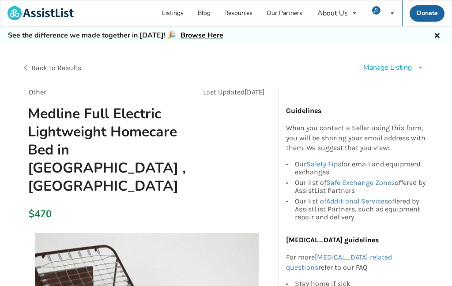  I want to click on b: Guidelines, so click(303, 110).